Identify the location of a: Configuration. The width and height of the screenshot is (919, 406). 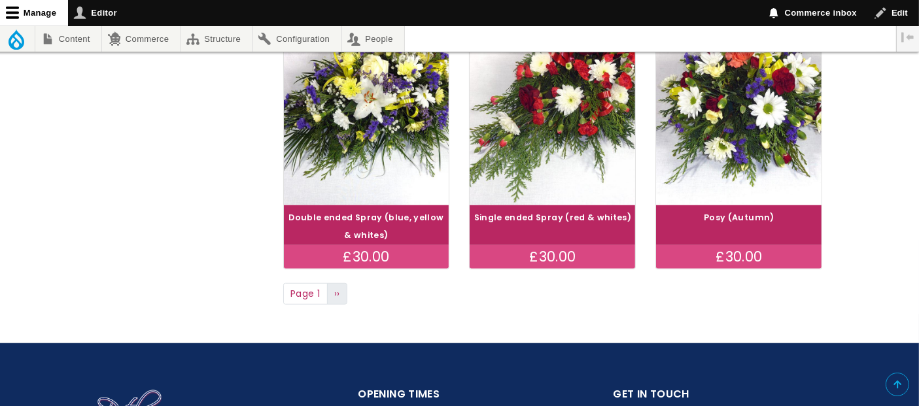
(297, 39).